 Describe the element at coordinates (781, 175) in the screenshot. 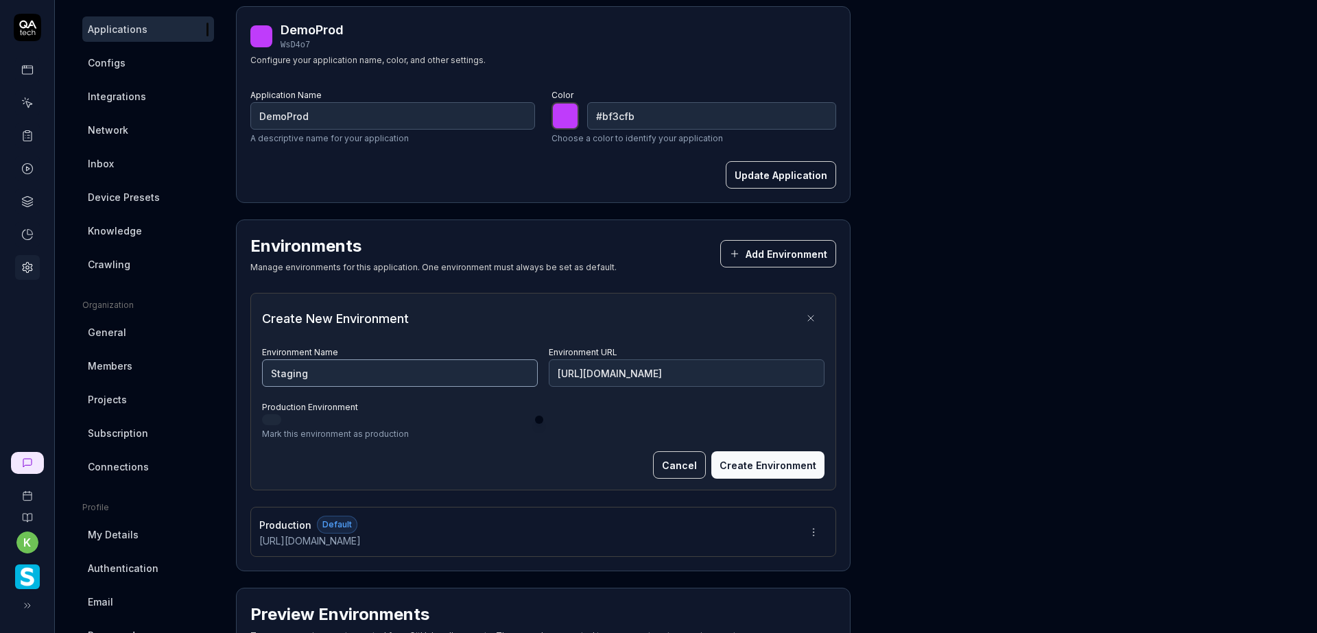

I see `button: Update Application` at that location.